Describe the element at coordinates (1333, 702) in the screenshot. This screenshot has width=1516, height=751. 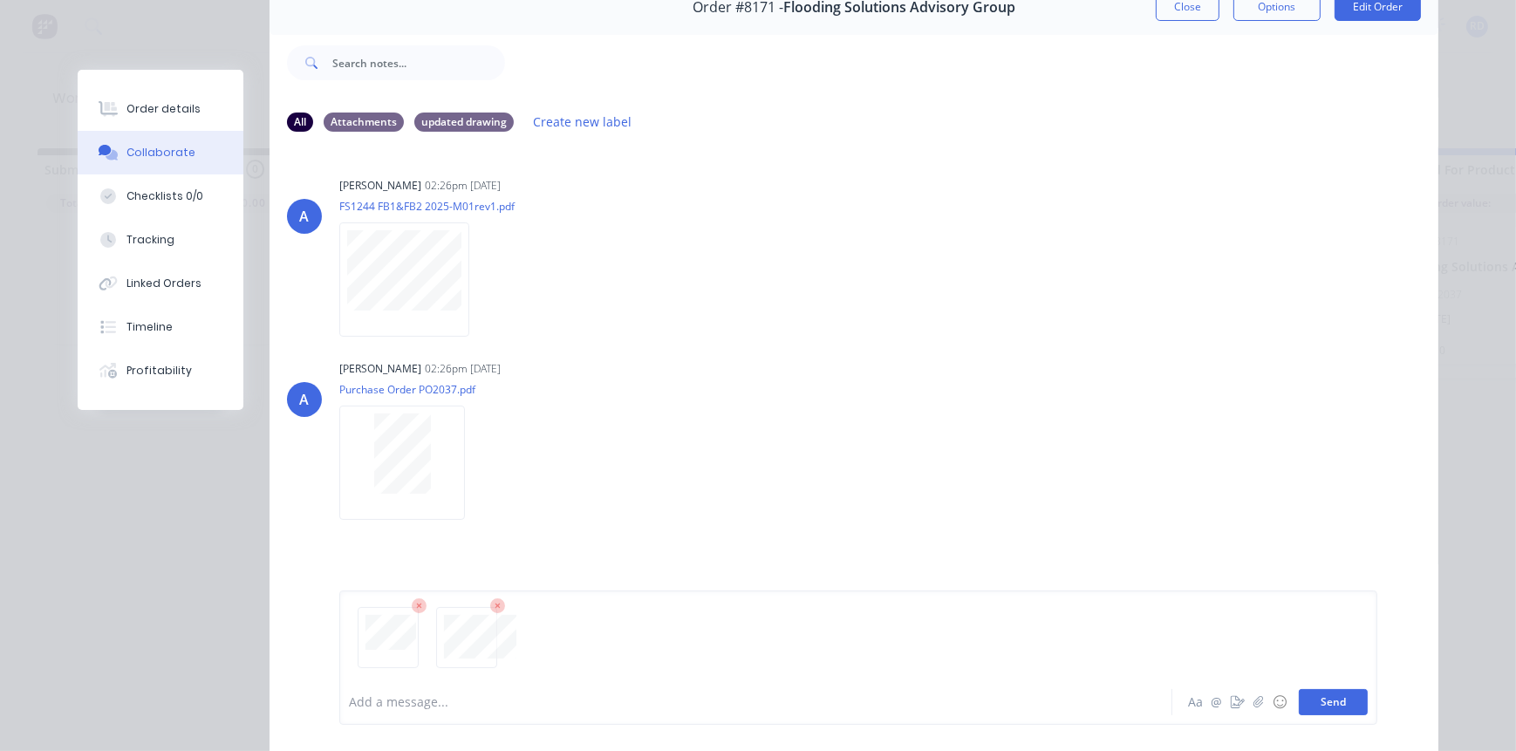
I see `button: Send` at that location.